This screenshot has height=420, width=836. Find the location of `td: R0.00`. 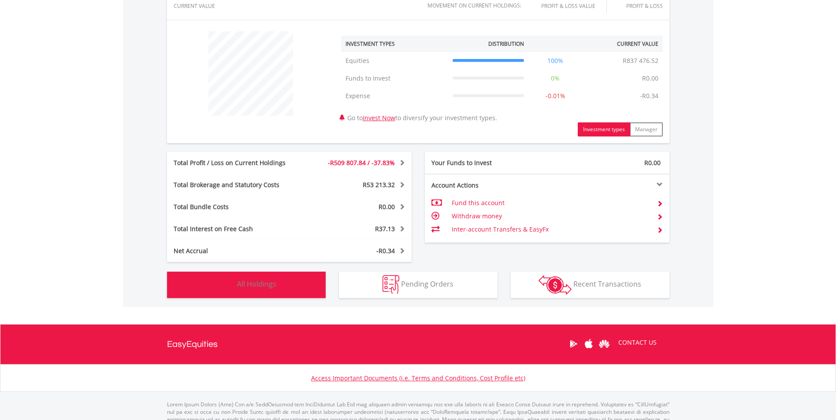

td: R0.00 is located at coordinates (650, 78).